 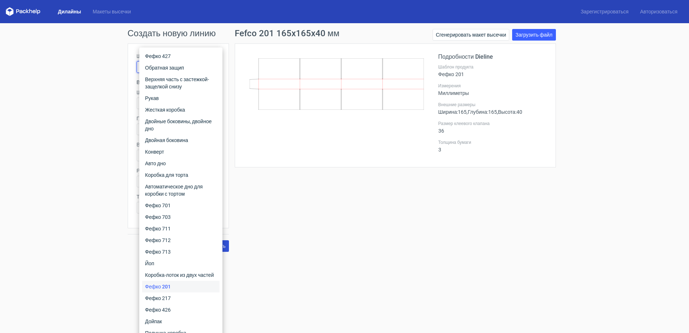 I want to click on font: Йоп, so click(x=149, y=263).